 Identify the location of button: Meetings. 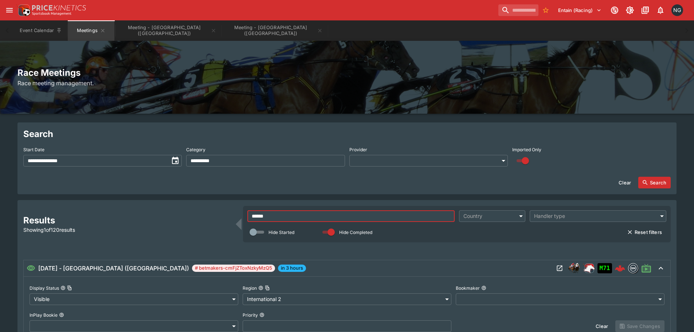
(91, 31).